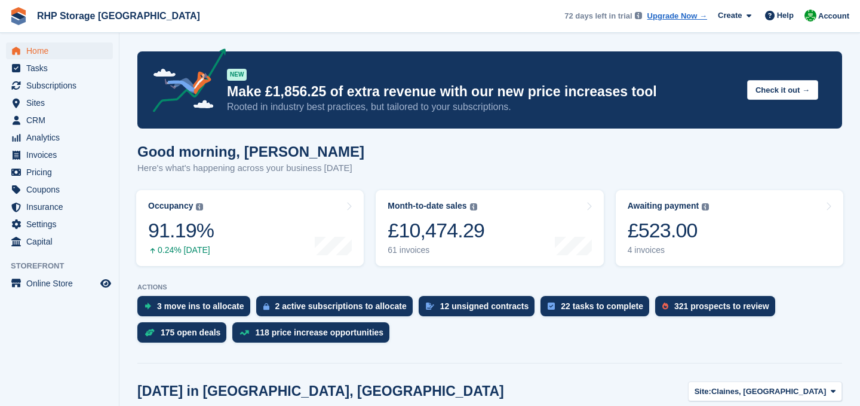  What do you see at coordinates (666, 306) in the screenshot?
I see `img: prospect-51fa495bee0391a8d652442698ab0144808aea92771e9ea1ae160a38d050c398.svg` at bounding box center [666, 306].